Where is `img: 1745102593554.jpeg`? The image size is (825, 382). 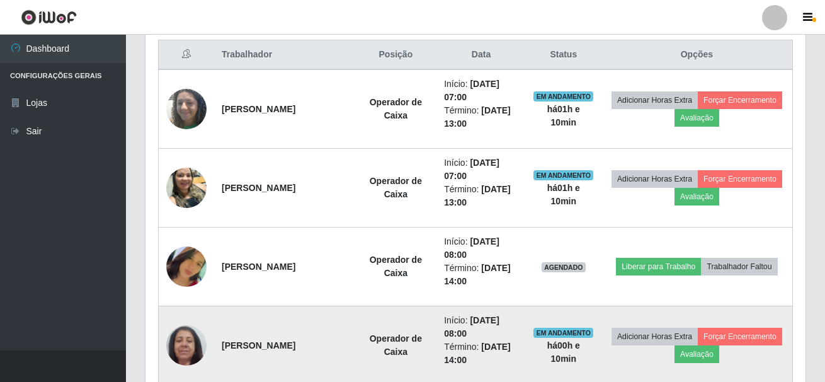
img: 1745102593554.jpeg is located at coordinates (186, 187).